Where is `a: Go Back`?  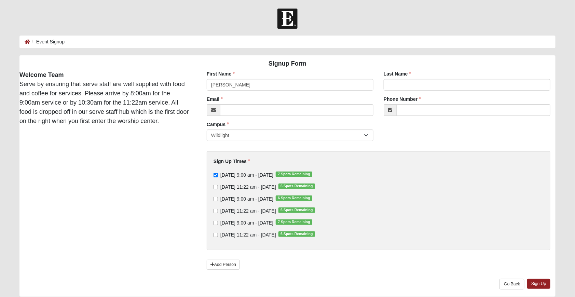 a: Go Back is located at coordinates (512, 284).